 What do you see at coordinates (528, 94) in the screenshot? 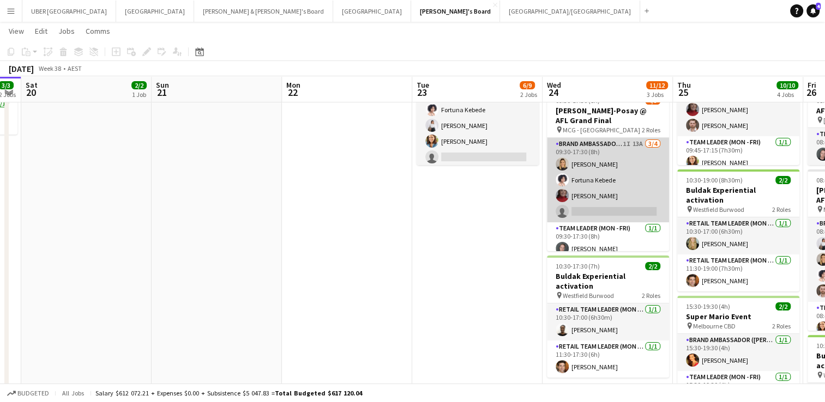
I see `div: 2 Jobs` at bounding box center [528, 94].